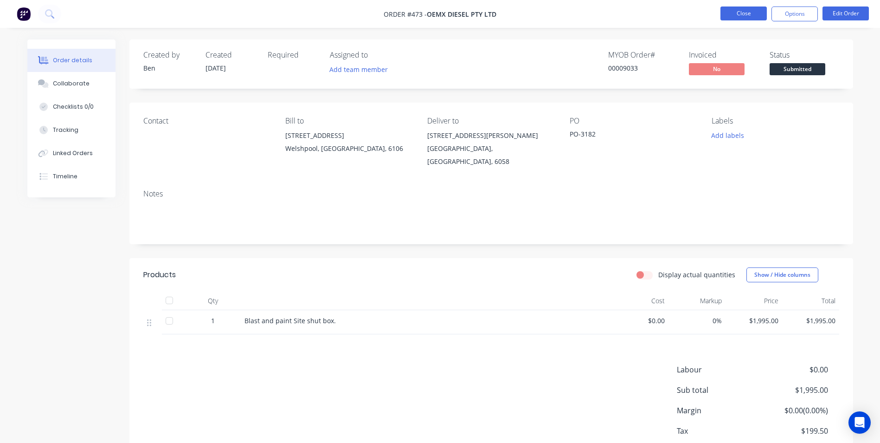 This screenshot has height=443, width=880. What do you see at coordinates (643, 68) in the screenshot?
I see `div: 00009033` at bounding box center [643, 68].